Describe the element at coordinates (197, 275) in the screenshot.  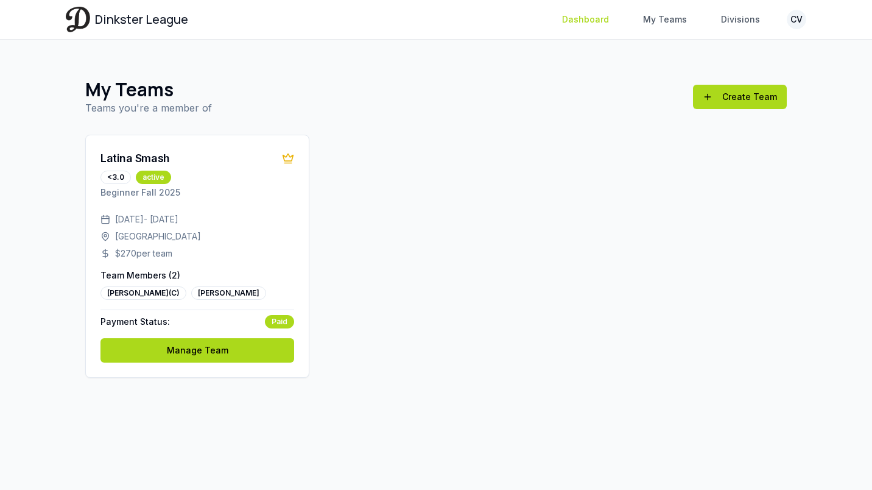
I see `p: Team Members ( 2 )` at that location.